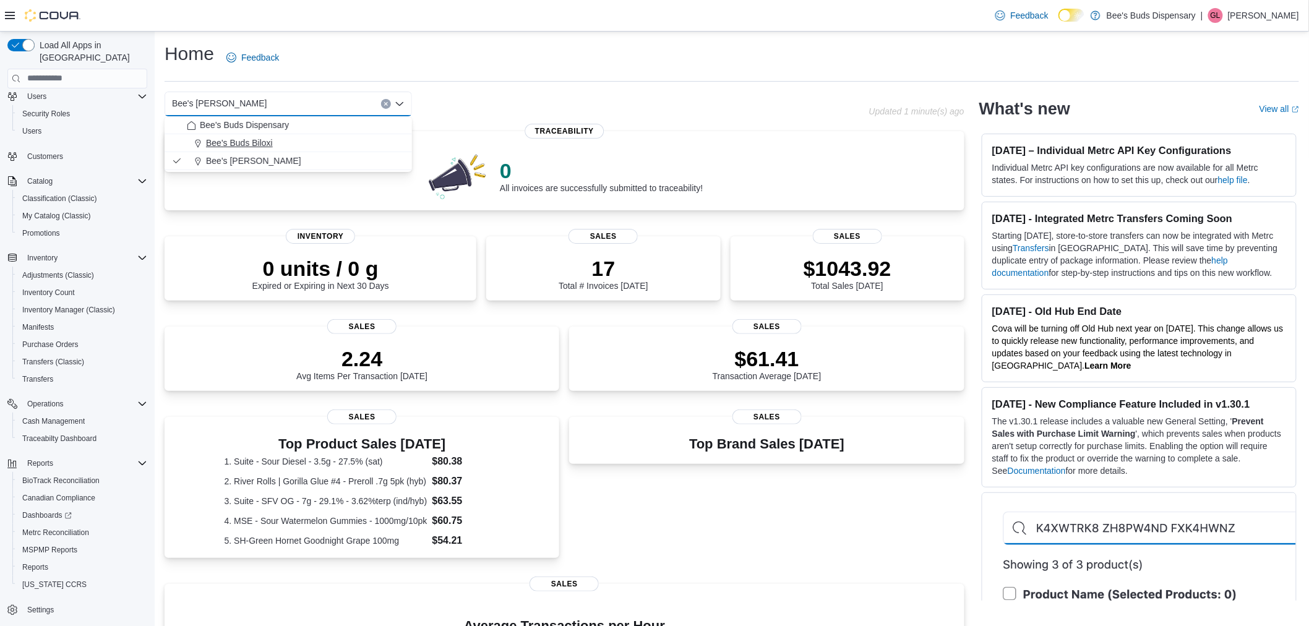  Describe the element at coordinates (320, 268) in the screenshot. I see `p: 0 units / 0 g` at that location.